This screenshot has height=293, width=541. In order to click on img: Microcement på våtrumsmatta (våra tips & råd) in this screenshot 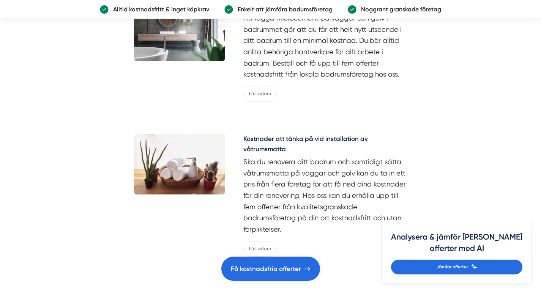, I will do `click(180, 31)`.